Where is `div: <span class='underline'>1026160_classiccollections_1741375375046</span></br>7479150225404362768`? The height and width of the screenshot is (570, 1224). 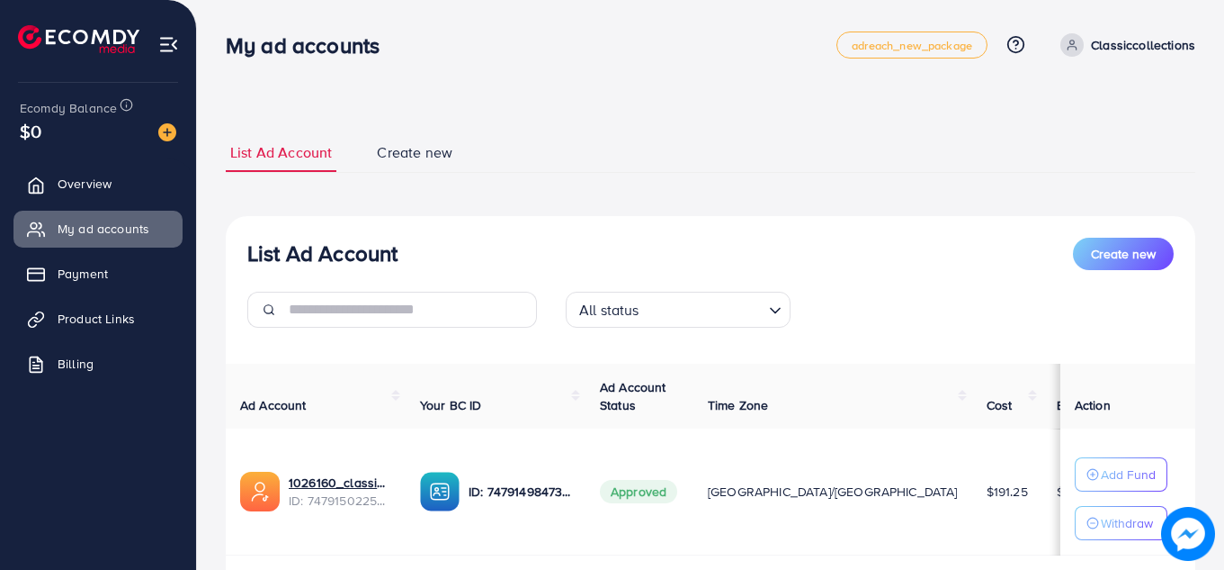 div: <span class='underline'>1026160_classiccollections_1741375375046</span></br>7479150225404362768 is located at coordinates (340, 491).